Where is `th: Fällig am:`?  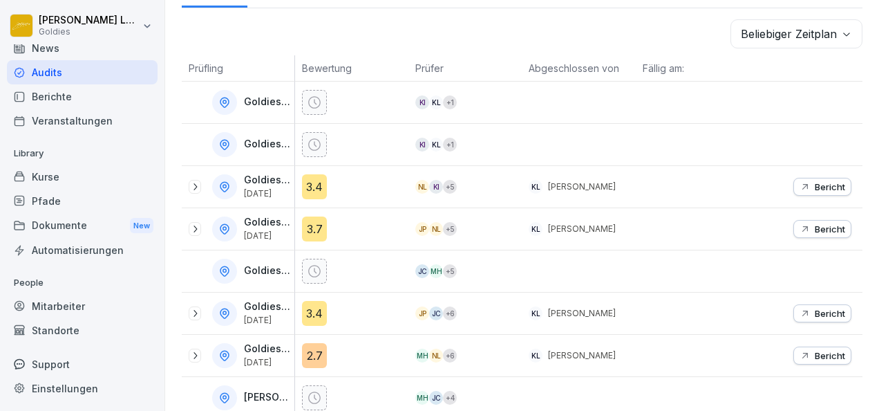
th: Fällig am: is located at coordinates (693, 68).